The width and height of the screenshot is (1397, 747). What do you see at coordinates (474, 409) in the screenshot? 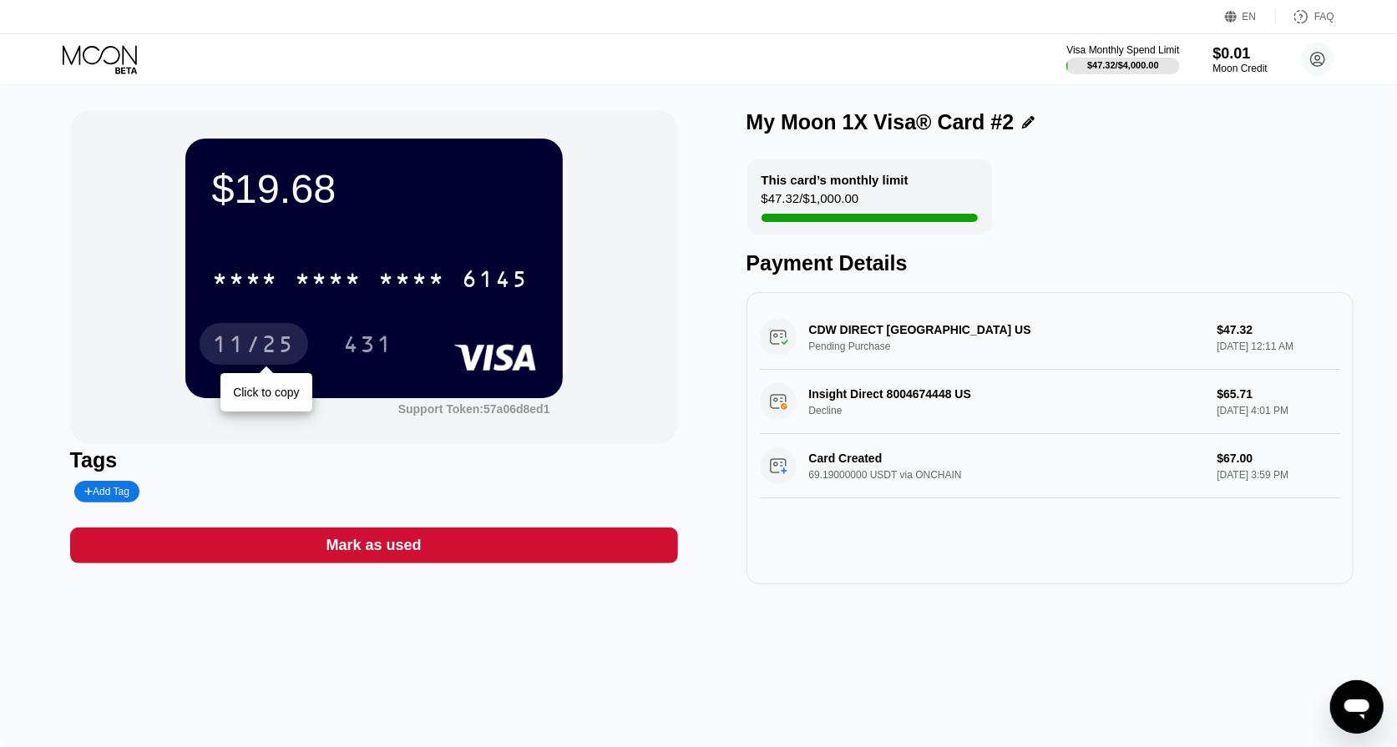
I see `div: Support Token:57a06d8ed1` at bounding box center [474, 409].